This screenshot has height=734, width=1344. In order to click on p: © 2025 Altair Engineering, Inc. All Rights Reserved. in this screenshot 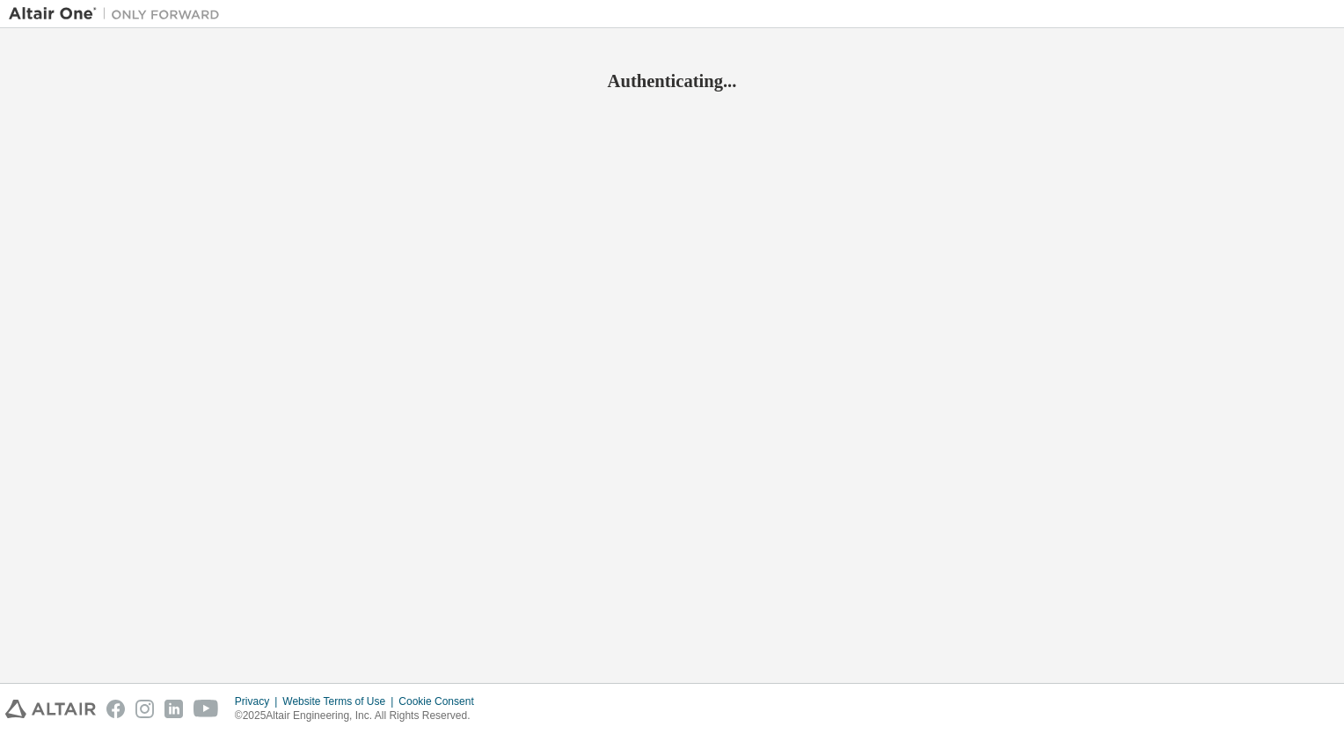, I will do `click(360, 715)`.